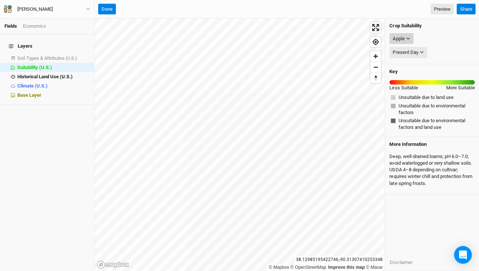 Image resolution: width=479 pixels, height=271 pixels. Describe the element at coordinates (375, 67) in the screenshot. I see `span: Zoom out` at that location.